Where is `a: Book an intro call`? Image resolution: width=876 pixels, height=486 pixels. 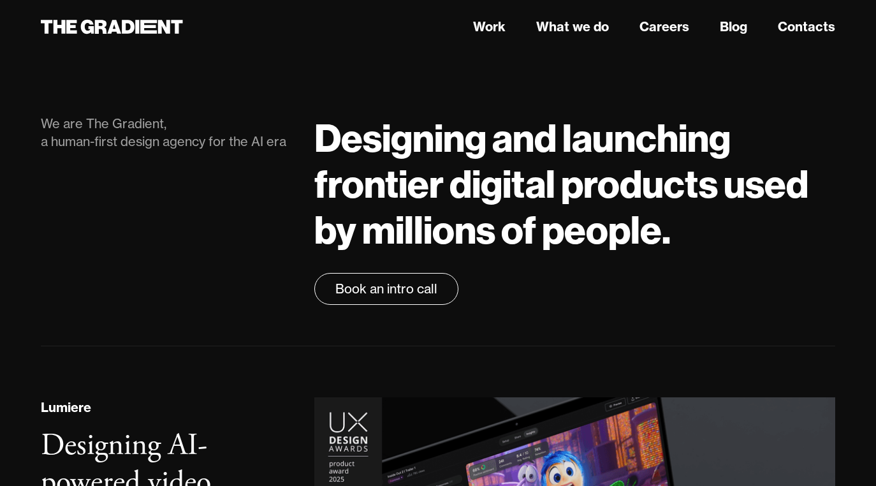 a: Book an intro call is located at coordinates (386, 289).